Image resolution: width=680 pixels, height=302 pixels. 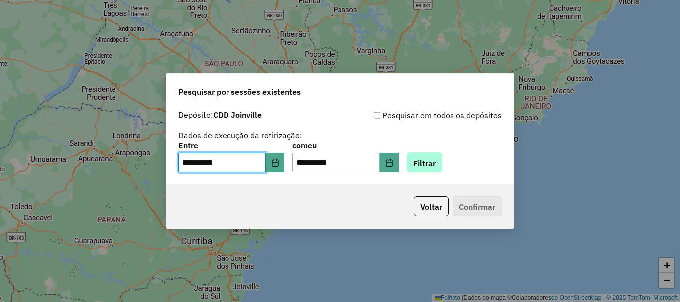 I want to click on font: comeu, so click(x=304, y=145).